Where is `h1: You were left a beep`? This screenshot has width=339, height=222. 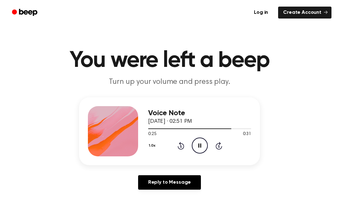
h1: You were left a beep is located at coordinates (170, 61).